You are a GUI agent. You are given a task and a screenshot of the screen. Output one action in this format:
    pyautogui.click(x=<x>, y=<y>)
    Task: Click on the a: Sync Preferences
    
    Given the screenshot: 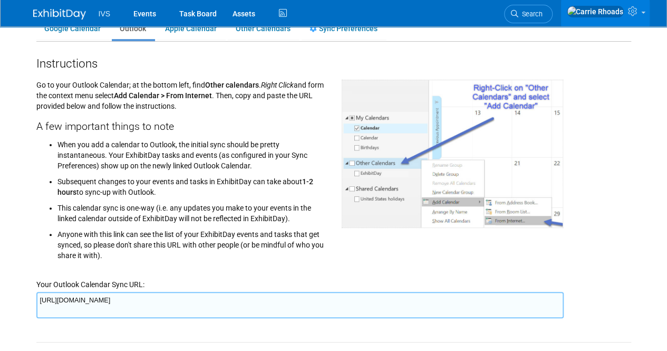 What is the action you would take?
    pyautogui.click(x=343, y=29)
    